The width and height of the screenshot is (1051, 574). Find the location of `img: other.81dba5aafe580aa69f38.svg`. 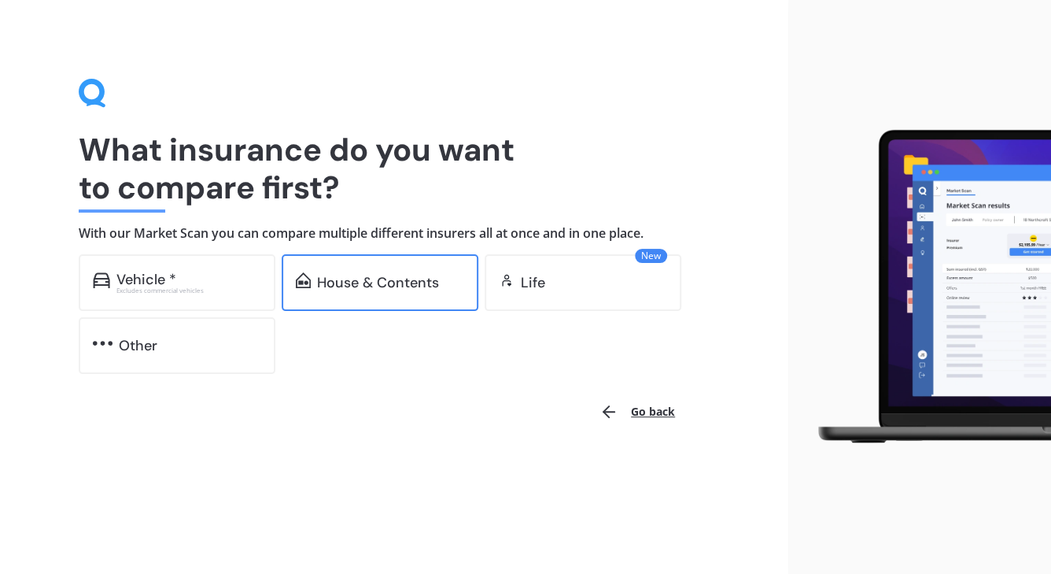

img: other.81dba5aafe580aa69f38.svg is located at coordinates (102, 343).